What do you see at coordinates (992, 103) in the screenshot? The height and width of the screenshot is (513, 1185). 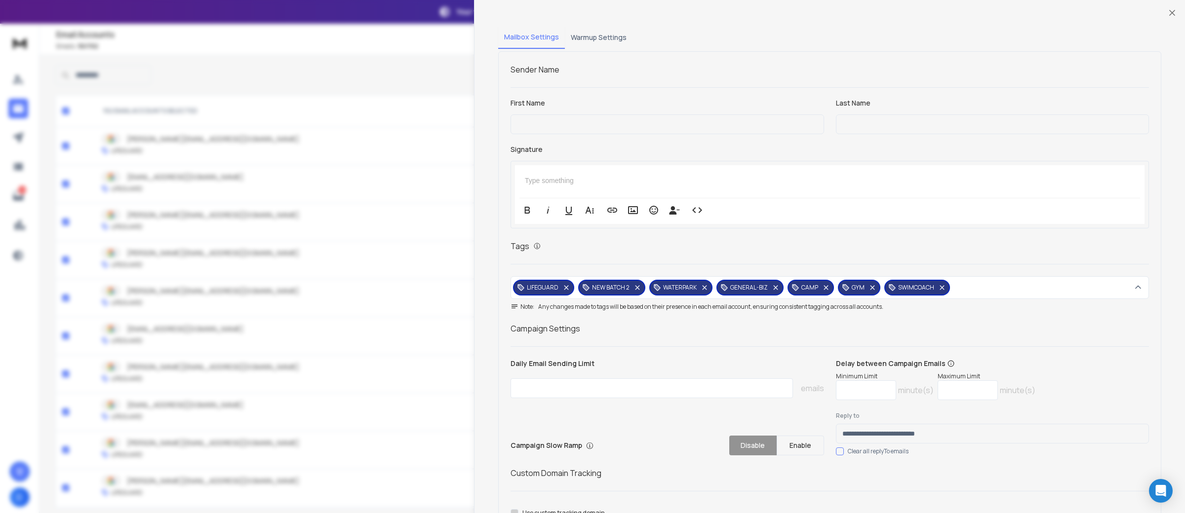 I see `label: Last Name` at bounding box center [992, 103].